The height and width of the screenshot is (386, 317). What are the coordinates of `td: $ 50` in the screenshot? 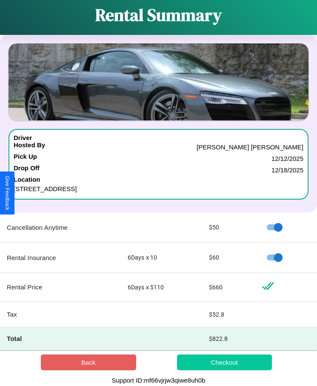 It's located at (229, 228).